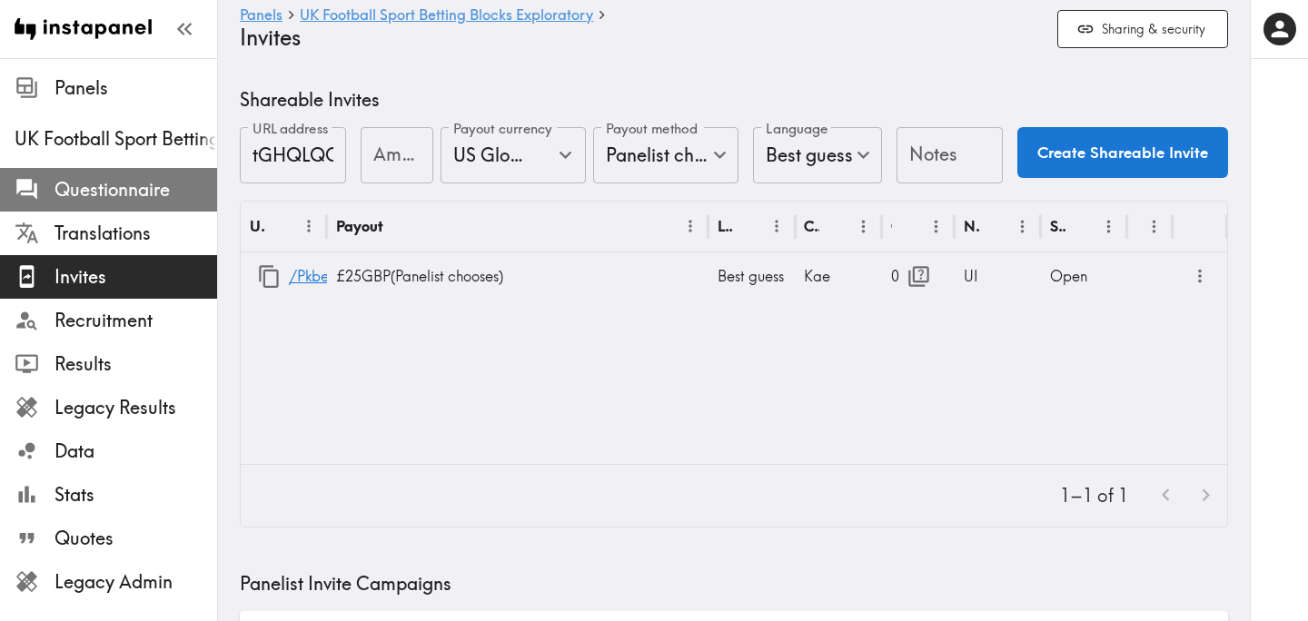 This screenshot has width=1308, height=621. Describe the element at coordinates (1057, 226) in the screenshot. I see `div: Status` at that location.